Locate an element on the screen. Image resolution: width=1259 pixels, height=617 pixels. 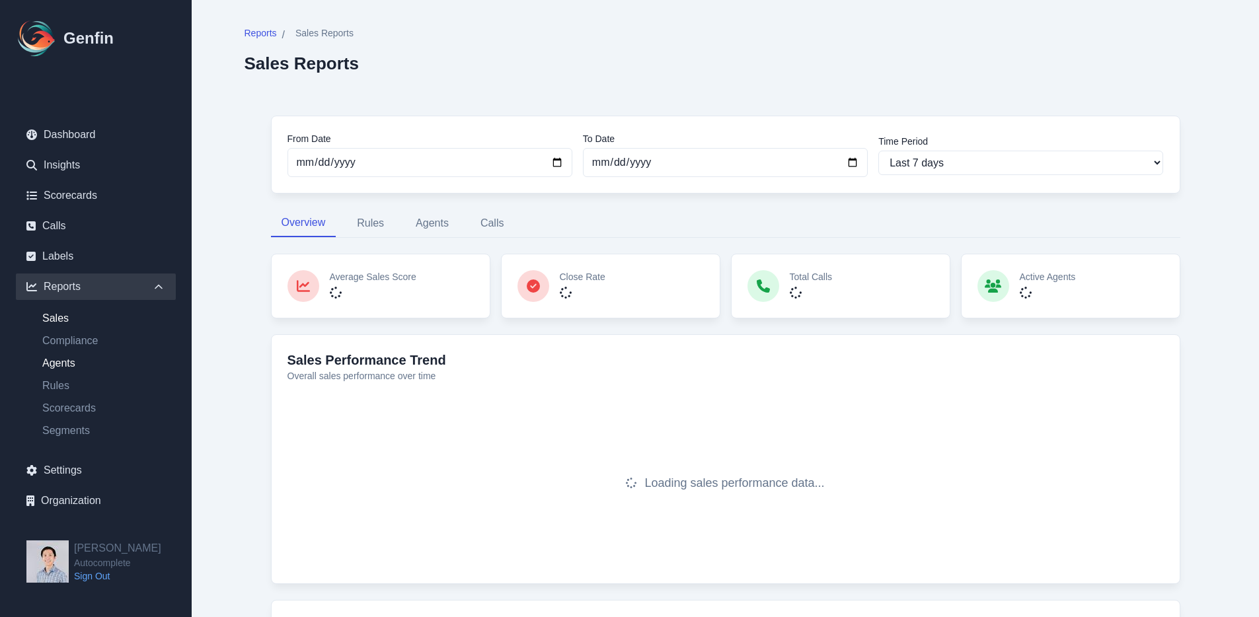
button: Rules is located at coordinates (370, 223).